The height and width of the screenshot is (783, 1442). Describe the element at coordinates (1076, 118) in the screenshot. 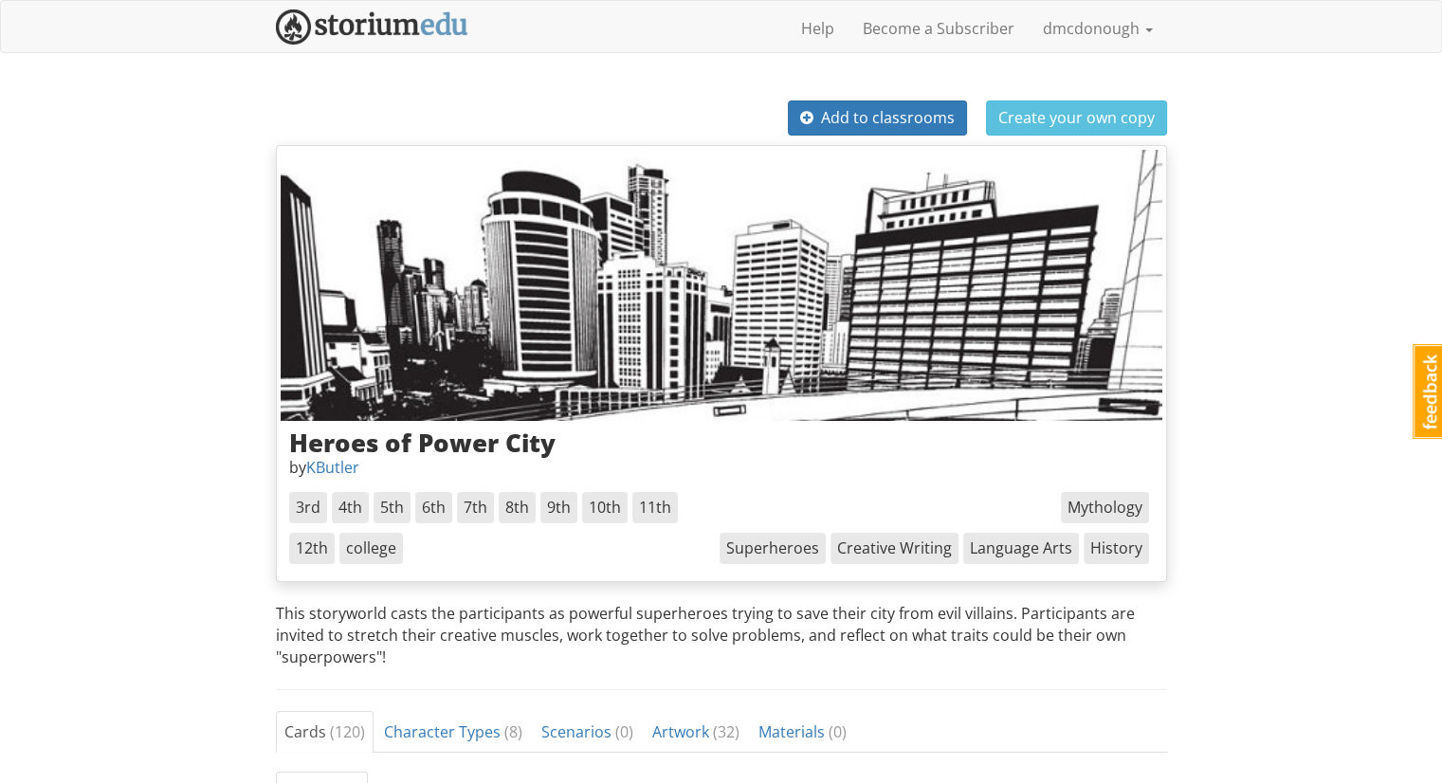

I see `button: Create your own copy` at that location.